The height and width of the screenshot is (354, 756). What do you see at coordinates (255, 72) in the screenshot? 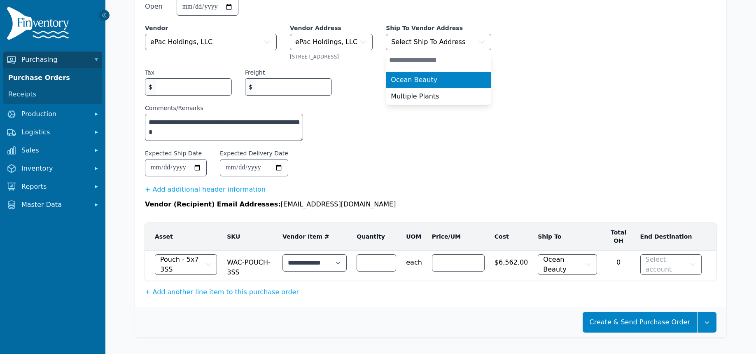
I see `label: Freight` at bounding box center [255, 72].